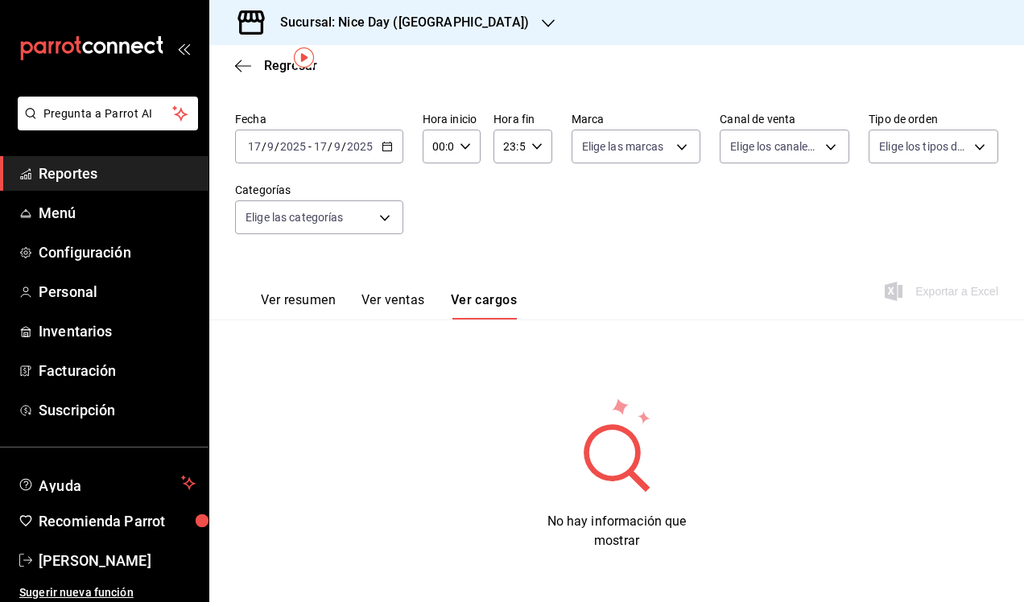  What do you see at coordinates (291, 65) in the screenshot?
I see `span: Regresar` at bounding box center [291, 65].